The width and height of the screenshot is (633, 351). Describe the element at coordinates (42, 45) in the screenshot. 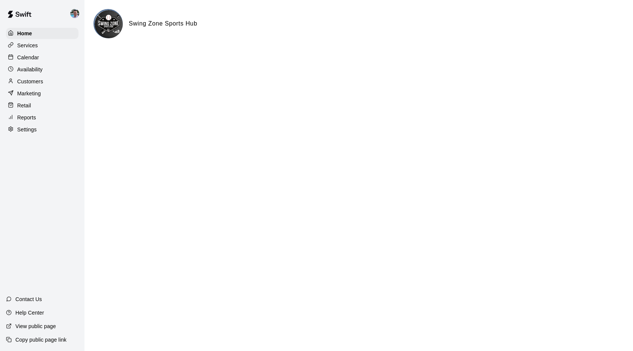

I see `div: Services` at that location.